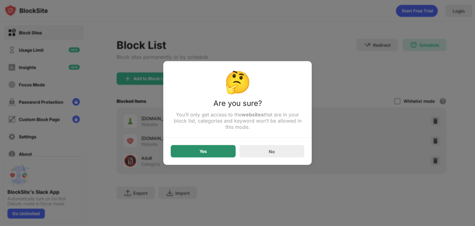 The height and width of the screenshot is (226, 475). What do you see at coordinates (203, 151) in the screenshot?
I see `div: Yes` at bounding box center [203, 151].